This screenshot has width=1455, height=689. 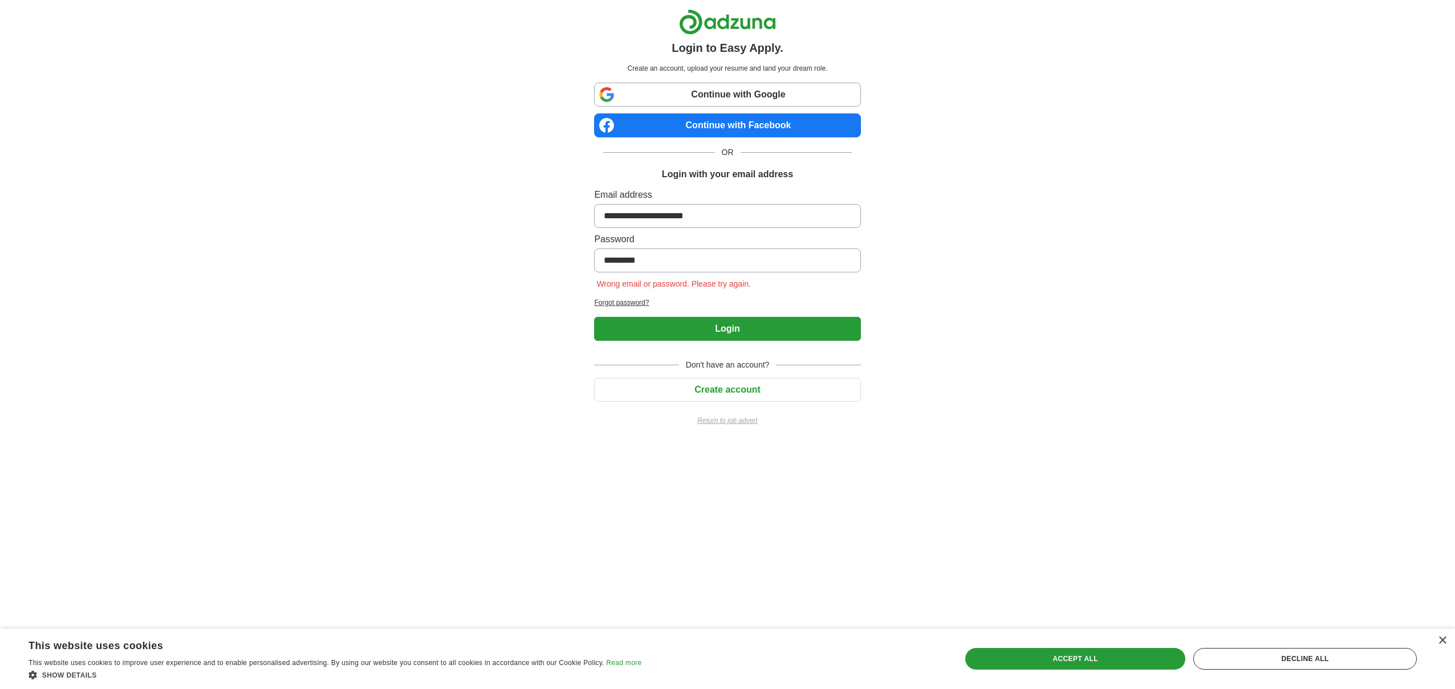 I want to click on h1: Login to Easy Apply., so click(x=728, y=48).